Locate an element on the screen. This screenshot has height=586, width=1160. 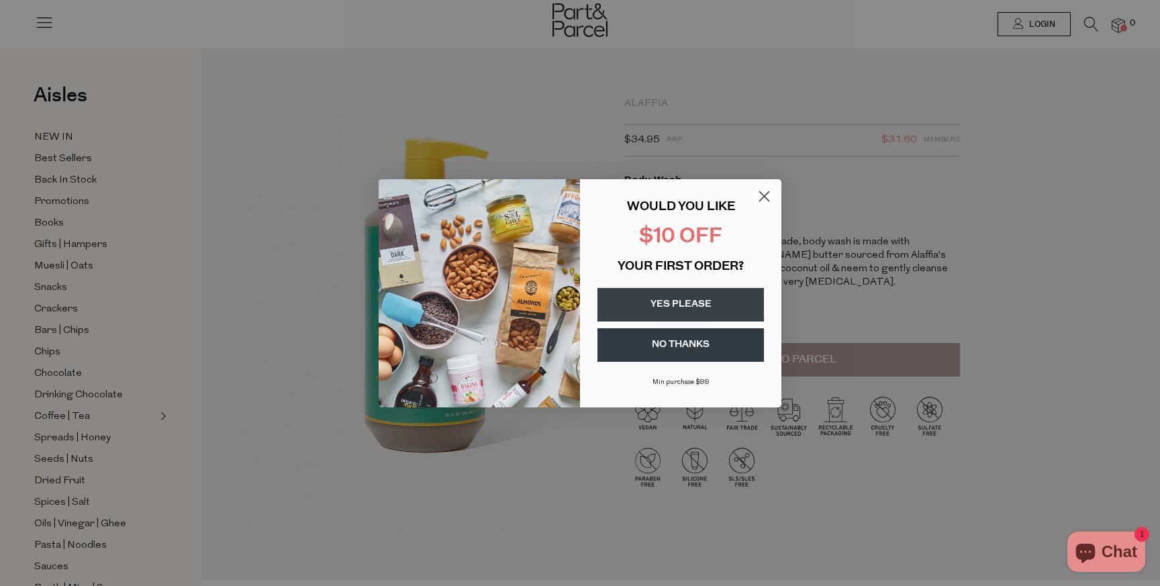
button: YES PLEASE is located at coordinates (681, 305).